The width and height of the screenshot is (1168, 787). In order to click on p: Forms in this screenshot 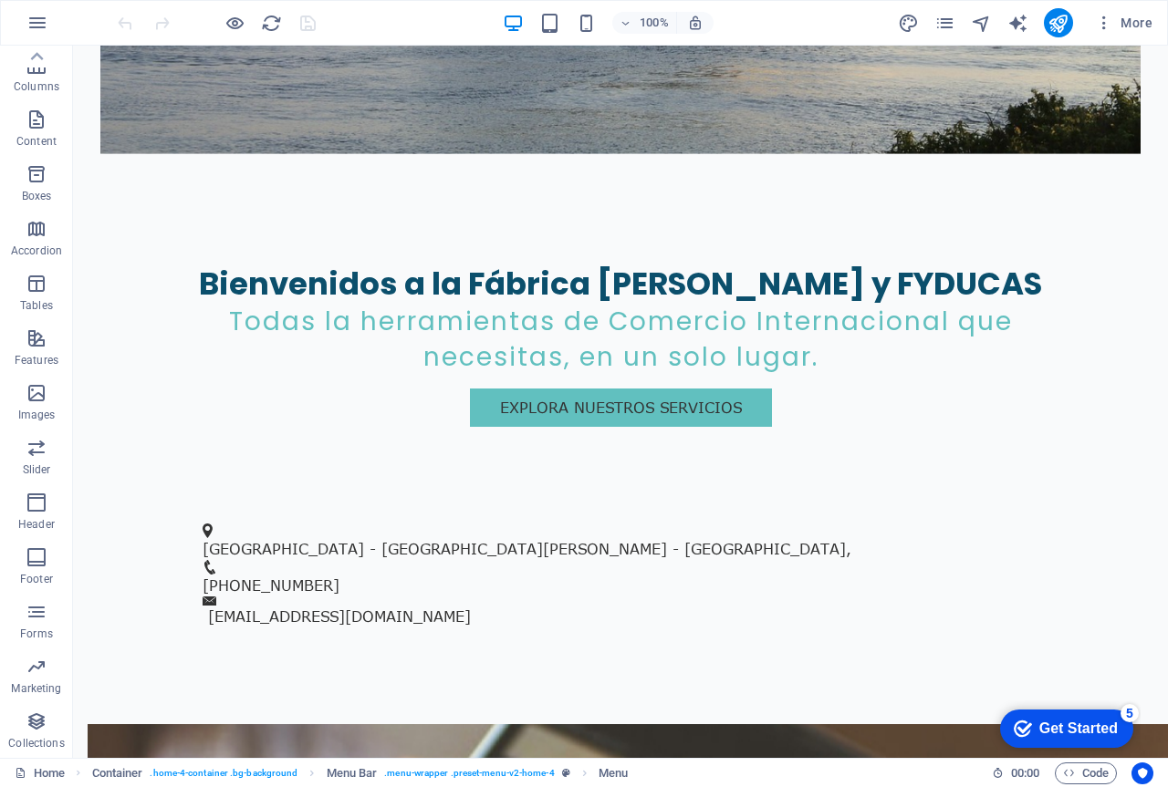, I will do `click(36, 634)`.